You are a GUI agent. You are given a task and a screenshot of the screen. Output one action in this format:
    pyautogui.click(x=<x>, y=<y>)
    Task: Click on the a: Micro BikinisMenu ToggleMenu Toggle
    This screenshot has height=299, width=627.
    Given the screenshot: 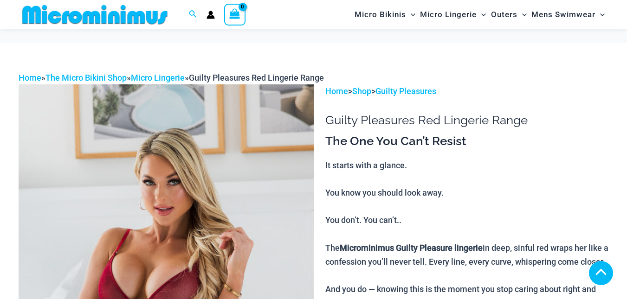 What is the action you would take?
    pyautogui.click(x=385, y=14)
    